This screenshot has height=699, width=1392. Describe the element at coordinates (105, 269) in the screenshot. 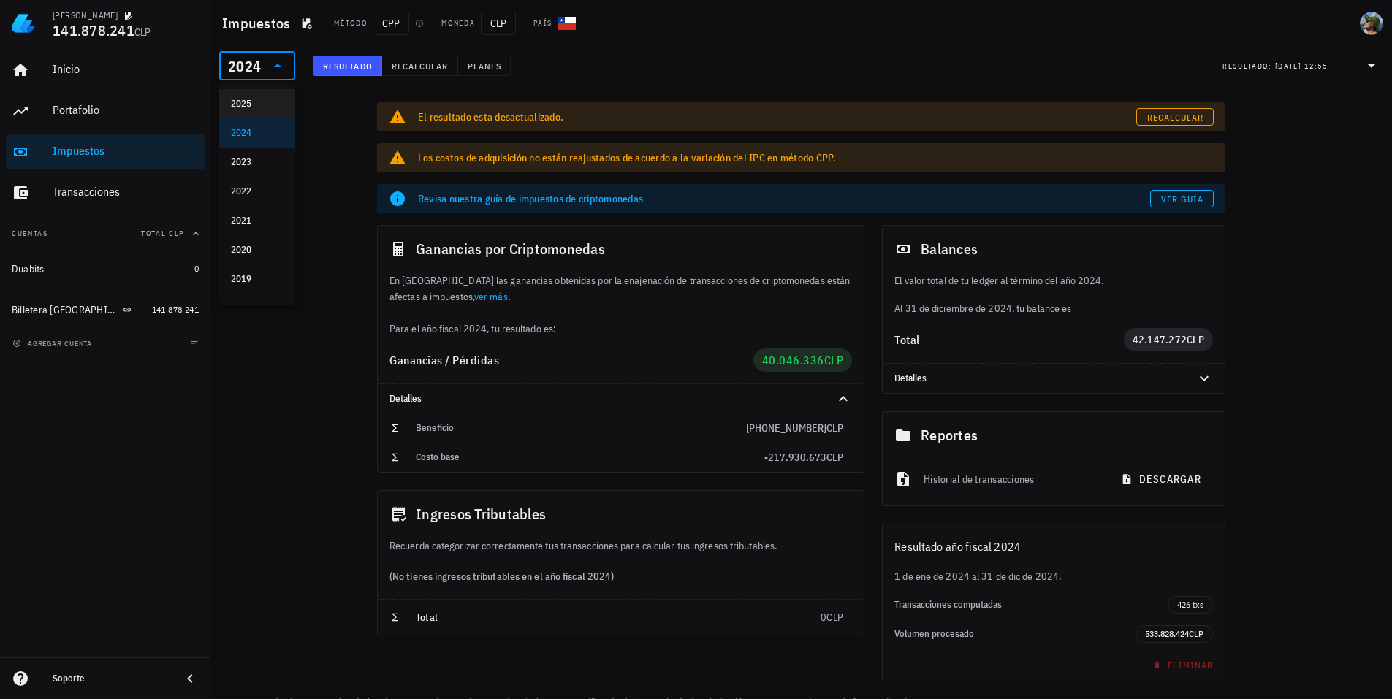

I see `a: Duabits 0` at that location.